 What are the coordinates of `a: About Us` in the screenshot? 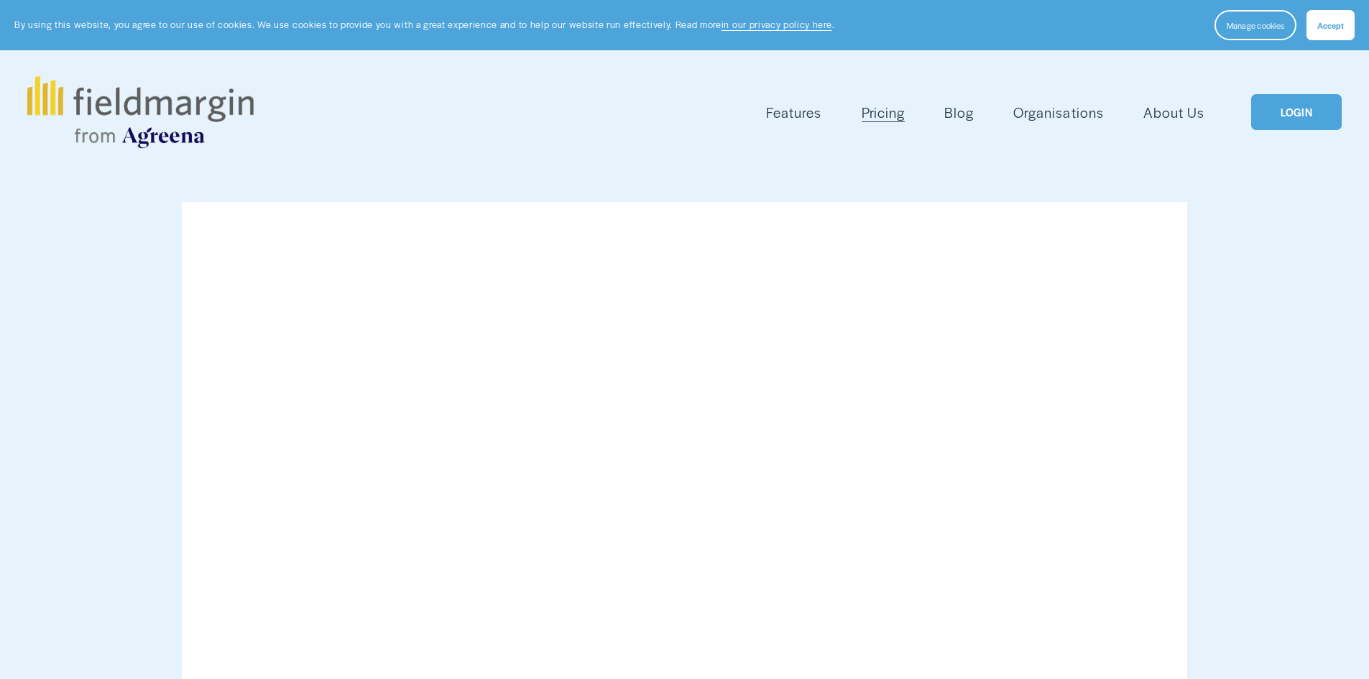 It's located at (1174, 112).